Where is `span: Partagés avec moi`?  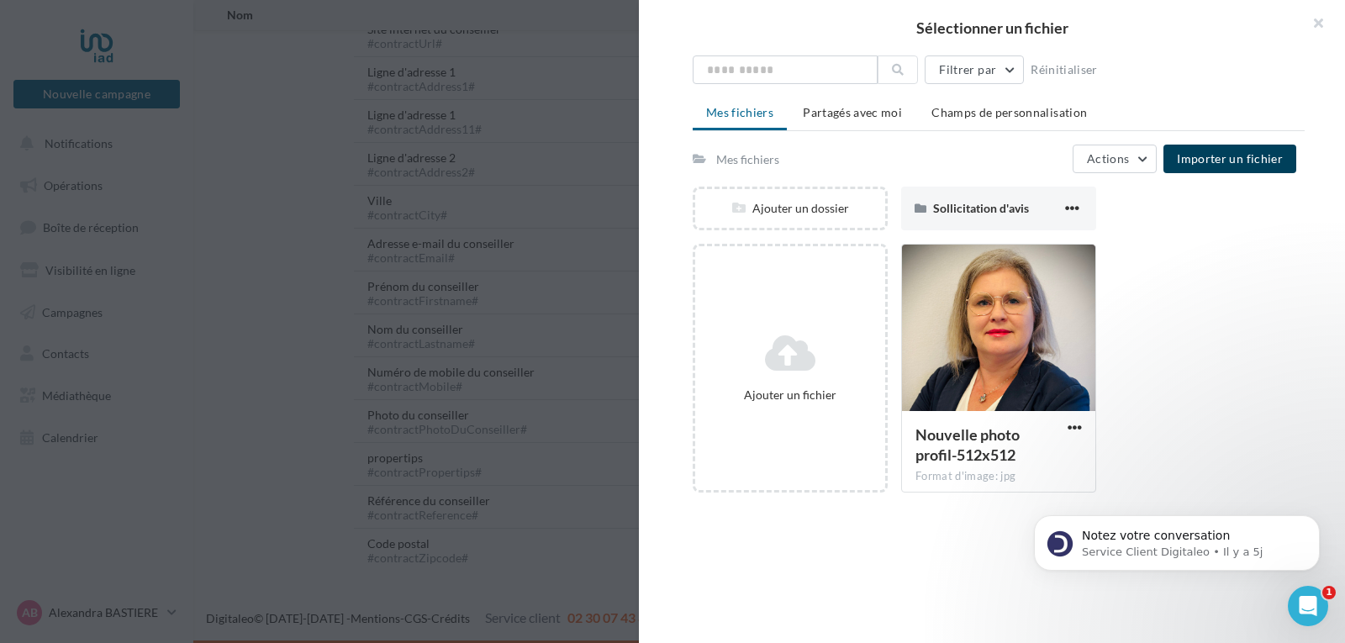
span: Partagés avec moi is located at coordinates (853, 112).